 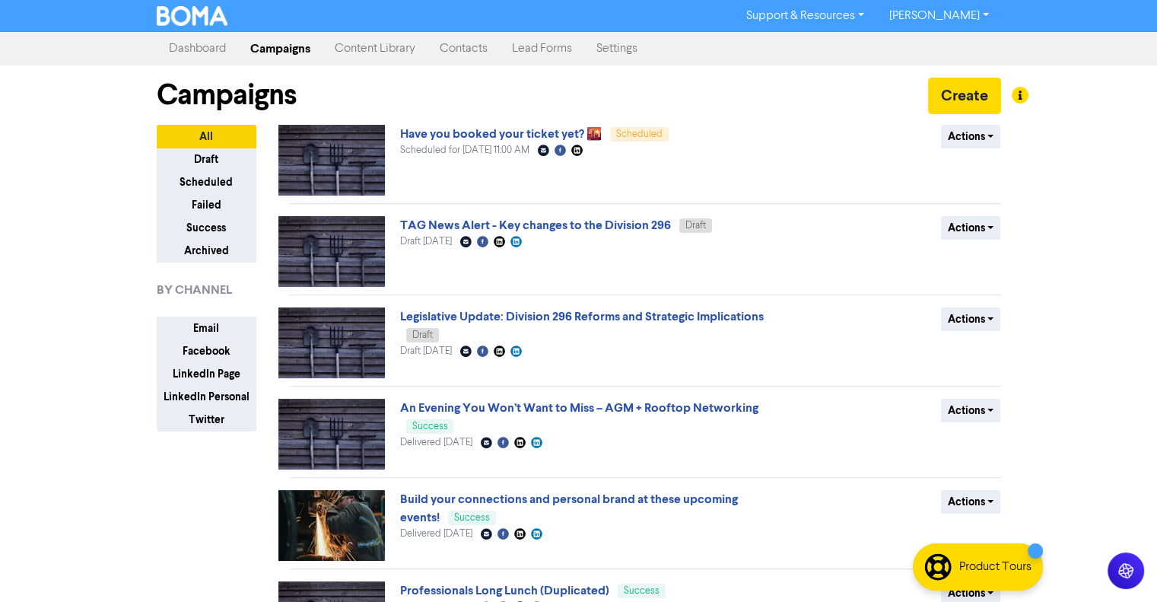 I want to click on button: Twitter, so click(x=206, y=419).